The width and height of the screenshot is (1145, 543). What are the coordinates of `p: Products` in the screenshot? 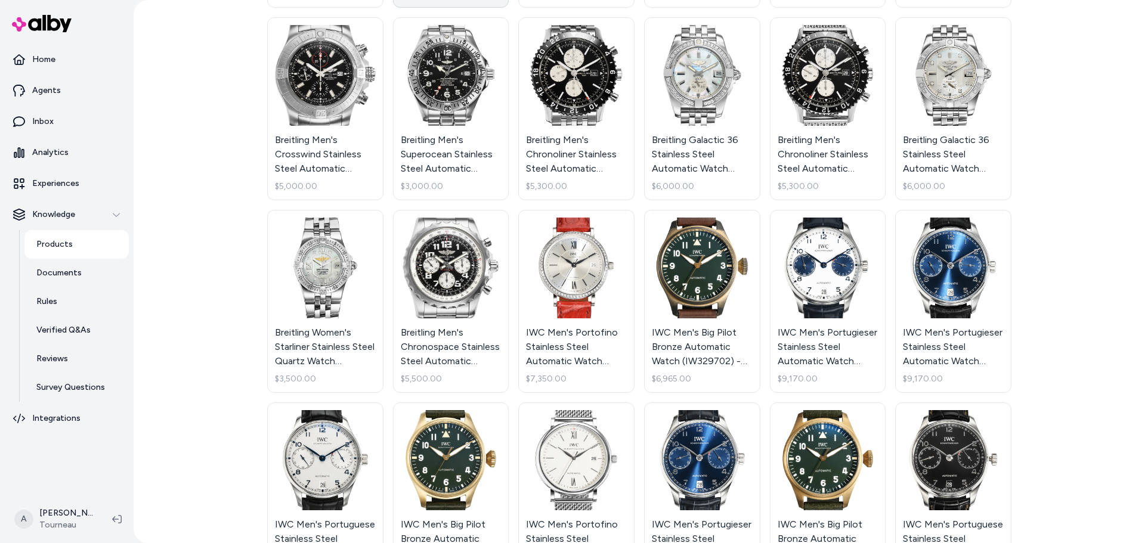 It's located at (54, 244).